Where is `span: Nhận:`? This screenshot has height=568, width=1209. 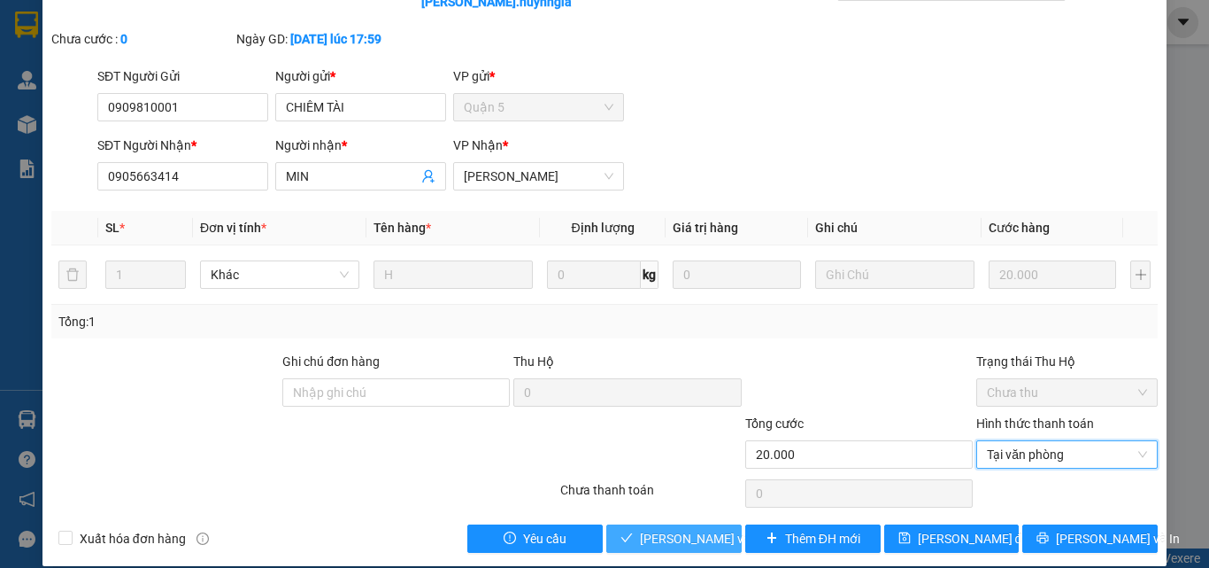
span: Nhận: is located at coordinates (190, 26).